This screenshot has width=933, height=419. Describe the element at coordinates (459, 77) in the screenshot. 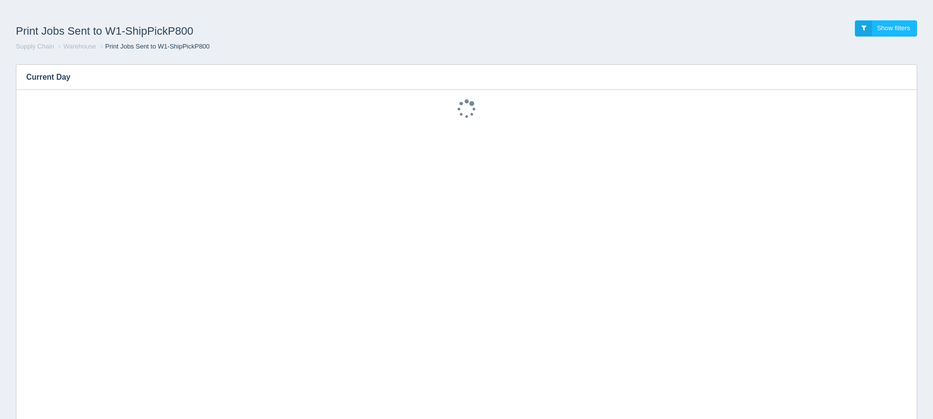

I see `h3: Current Day` at that location.